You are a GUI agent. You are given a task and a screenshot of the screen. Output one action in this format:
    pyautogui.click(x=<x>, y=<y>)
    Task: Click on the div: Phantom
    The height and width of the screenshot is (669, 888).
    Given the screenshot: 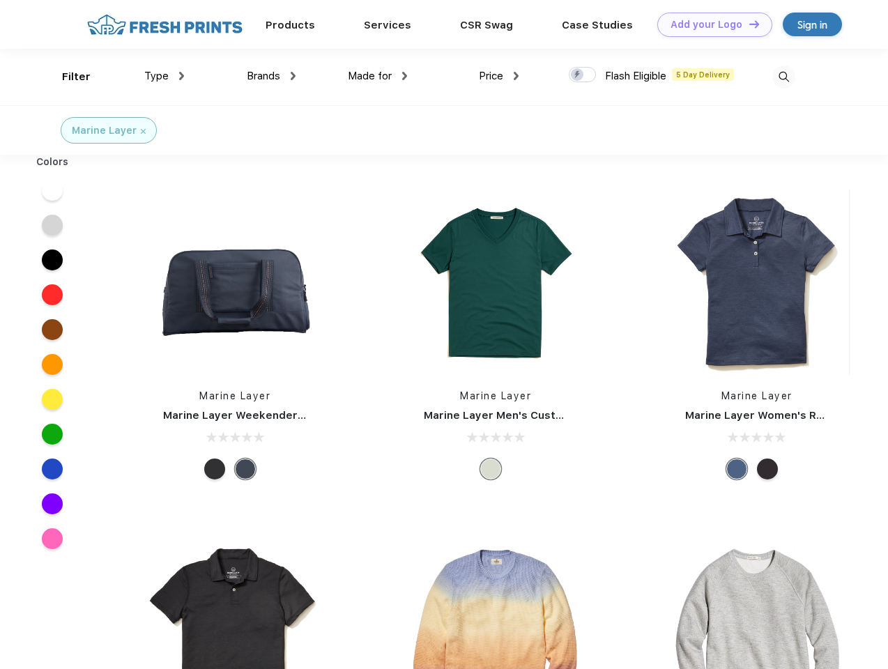 What is the action you would take?
    pyautogui.click(x=215, y=469)
    